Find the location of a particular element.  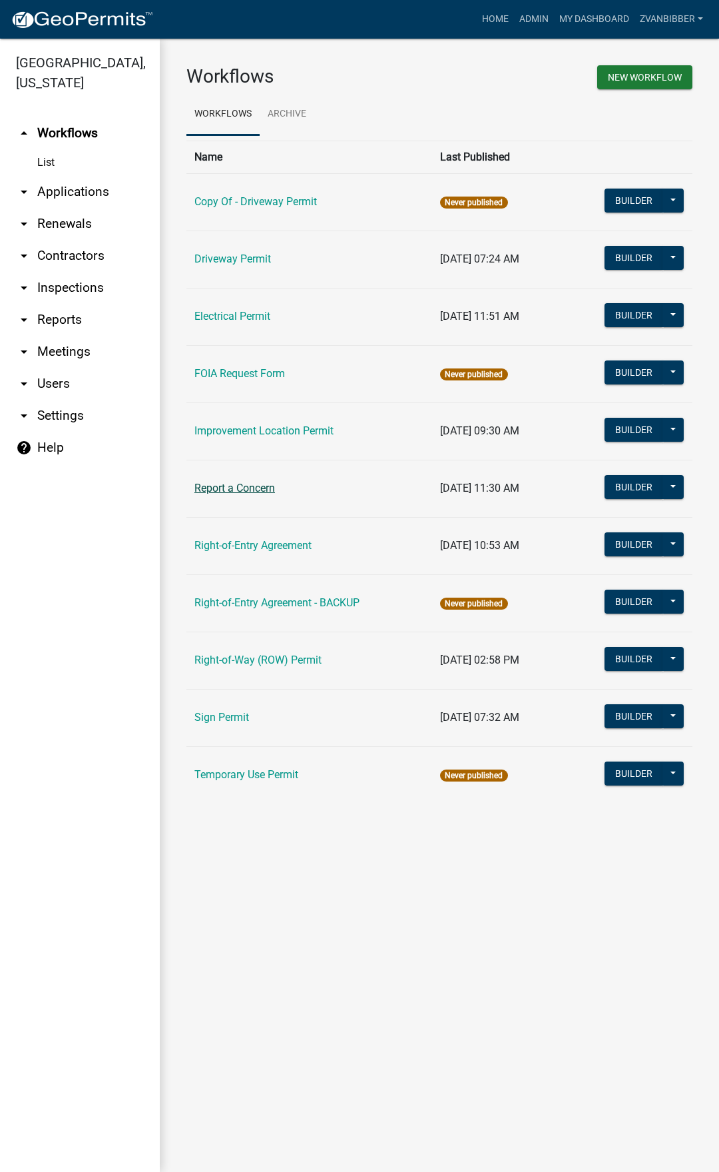

a: Right-of-Way (ROW) Permit is located at coordinates (258, 659).